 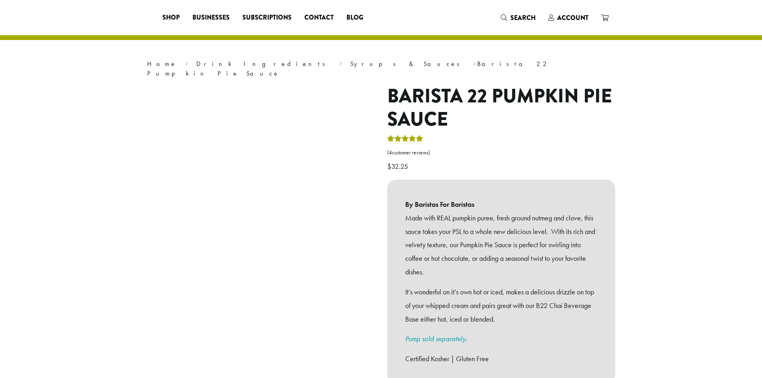 What do you see at coordinates (523, 18) in the screenshot?
I see `span: Search` at bounding box center [523, 18].